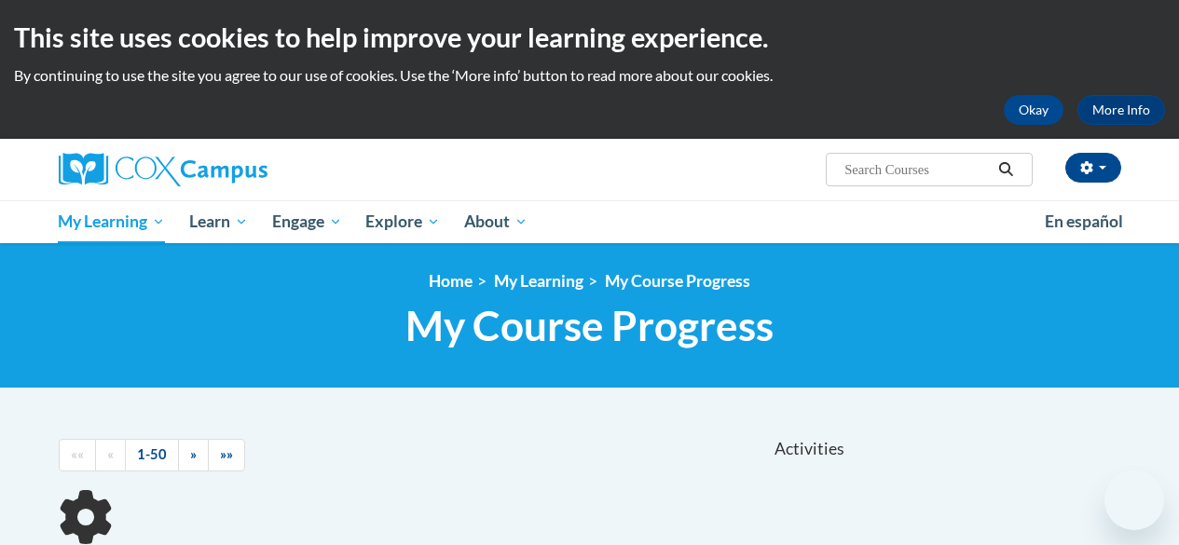 The image size is (1179, 545). What do you see at coordinates (1094, 168) in the screenshot?
I see `button: Account Settings` at bounding box center [1094, 168].